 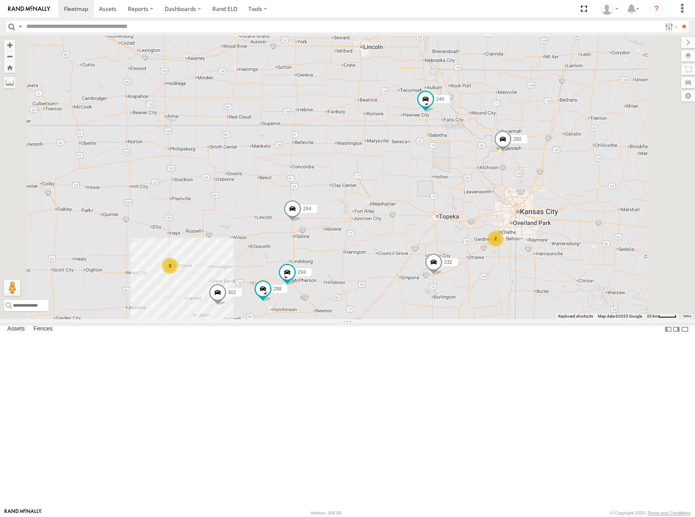 What do you see at coordinates (302, 272) in the screenshot?
I see `span: 294` at bounding box center [302, 272].